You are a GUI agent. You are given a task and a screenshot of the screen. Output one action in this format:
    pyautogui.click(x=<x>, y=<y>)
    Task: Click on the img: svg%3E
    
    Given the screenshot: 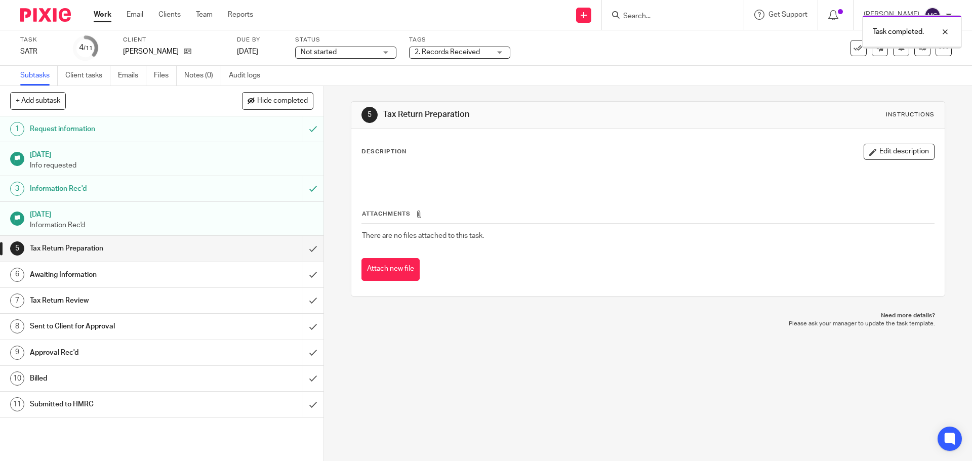 What is the action you would take?
    pyautogui.click(x=933, y=15)
    